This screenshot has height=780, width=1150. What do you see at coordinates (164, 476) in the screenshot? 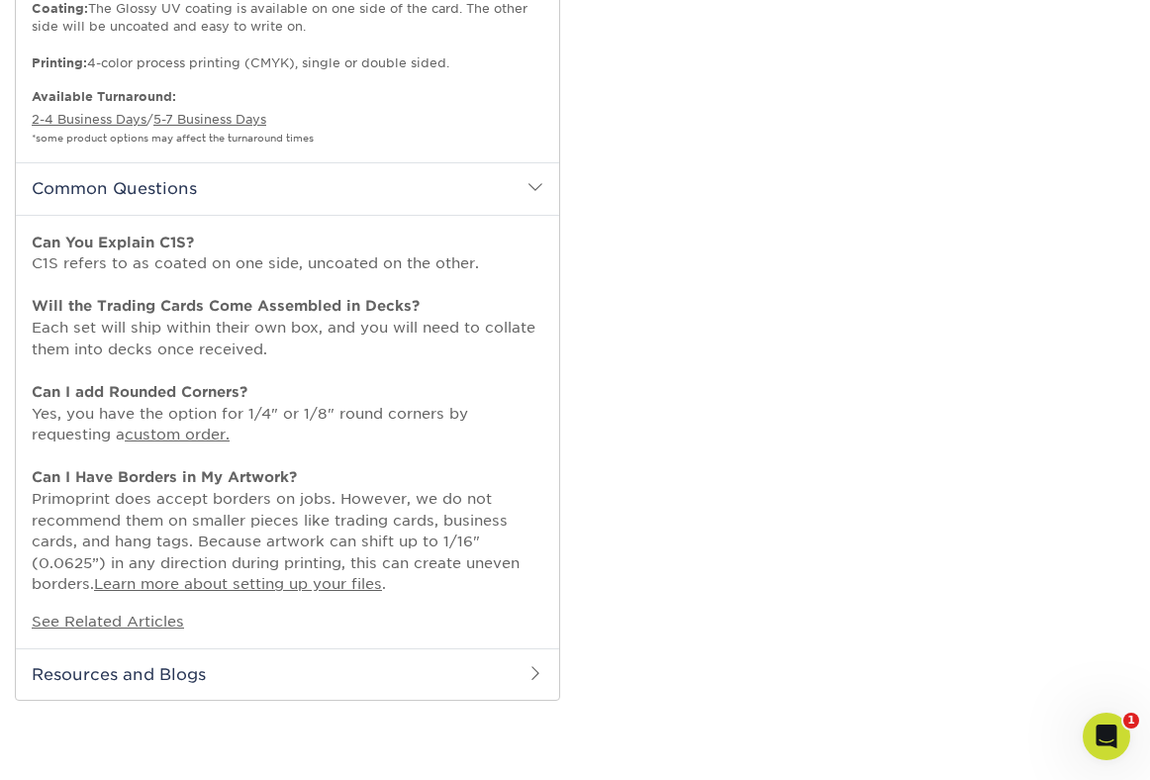
I see `strong: Can I Have Borders in My Artwork?` at bounding box center [164, 476].